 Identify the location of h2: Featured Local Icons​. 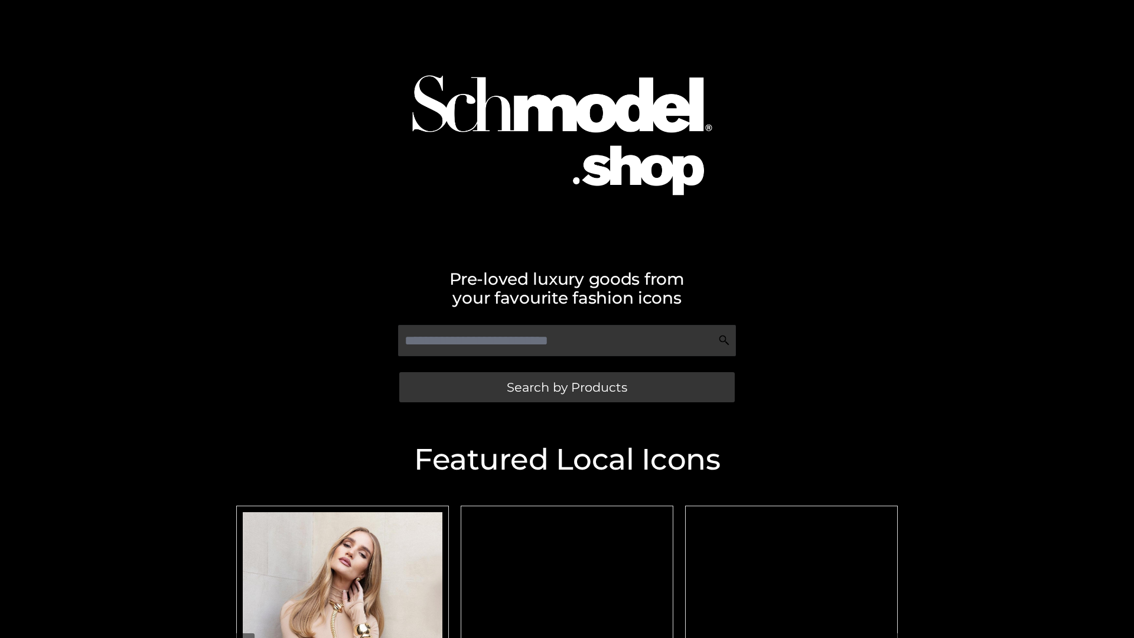
(567, 460).